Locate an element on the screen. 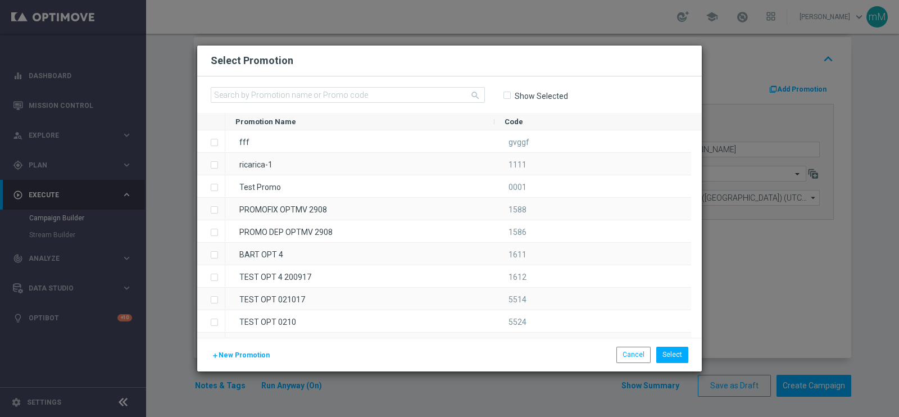  span: 1588 is located at coordinates (517, 210).